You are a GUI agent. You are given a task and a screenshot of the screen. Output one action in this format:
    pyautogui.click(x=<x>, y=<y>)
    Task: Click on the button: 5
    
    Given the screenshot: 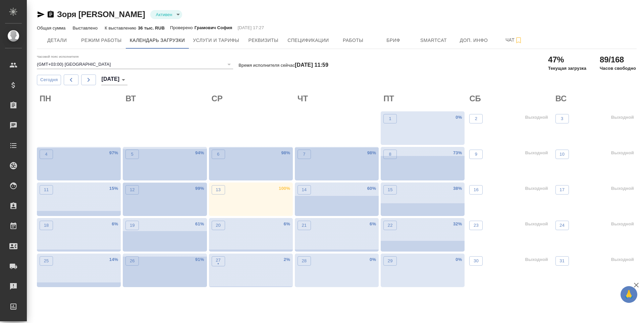 What is the action you would take?
    pyautogui.click(x=132, y=154)
    